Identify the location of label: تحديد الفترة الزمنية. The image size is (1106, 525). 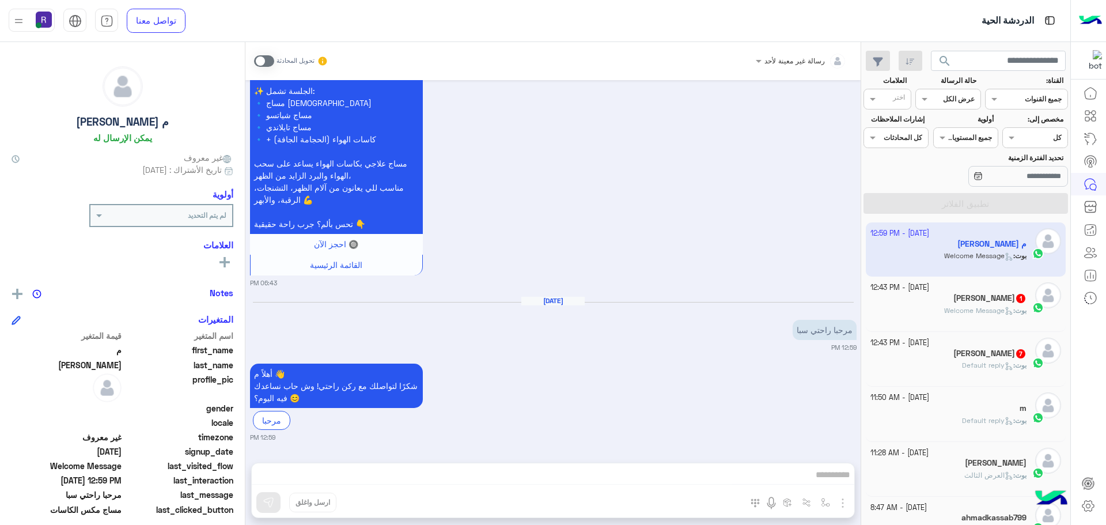
(999, 158).